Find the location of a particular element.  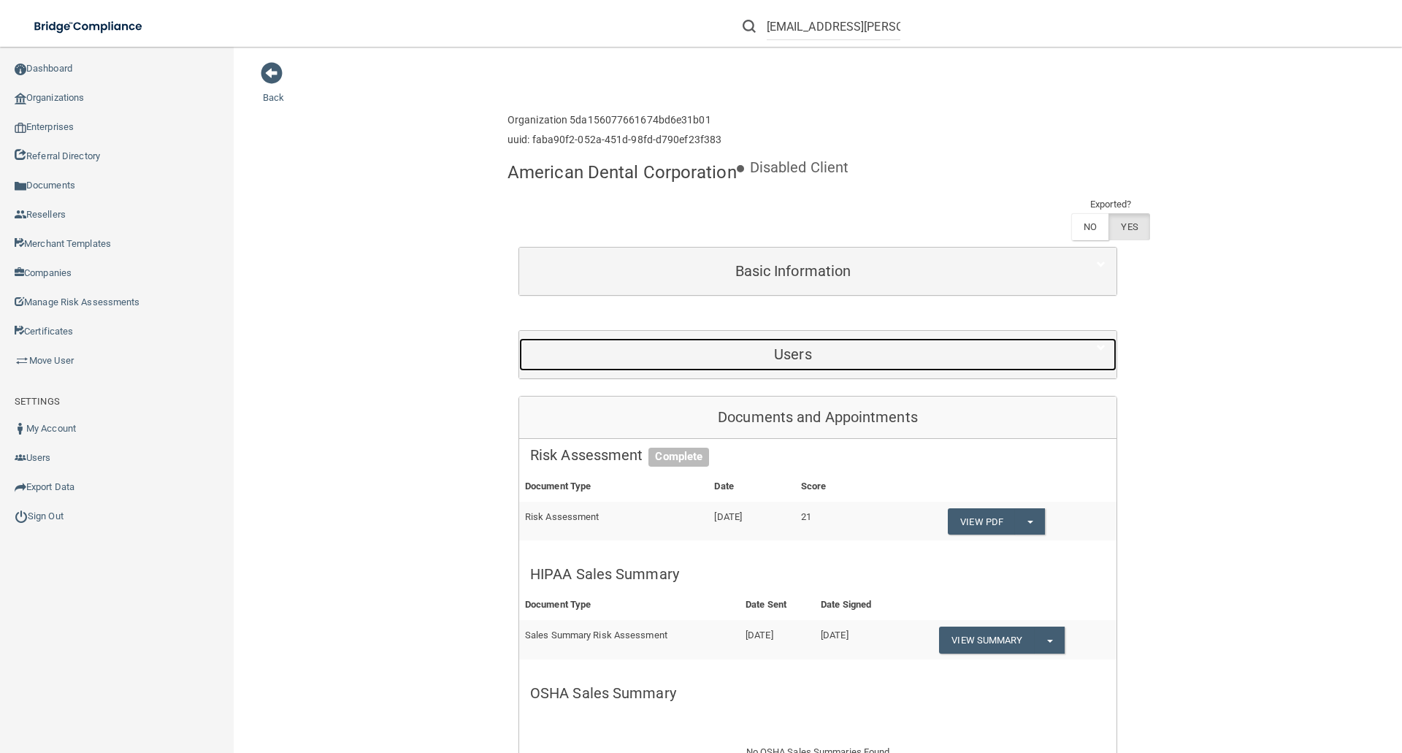

span: Complete is located at coordinates (678, 457).